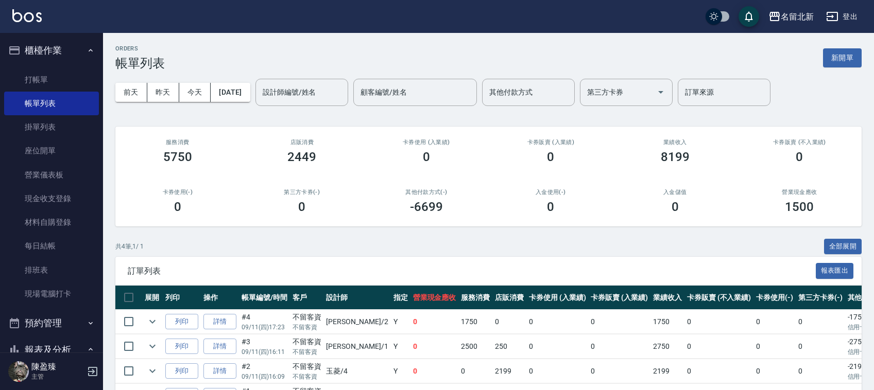  What do you see at coordinates (140, 63) in the screenshot?
I see `h3: 帳單列表` at bounding box center [140, 63].